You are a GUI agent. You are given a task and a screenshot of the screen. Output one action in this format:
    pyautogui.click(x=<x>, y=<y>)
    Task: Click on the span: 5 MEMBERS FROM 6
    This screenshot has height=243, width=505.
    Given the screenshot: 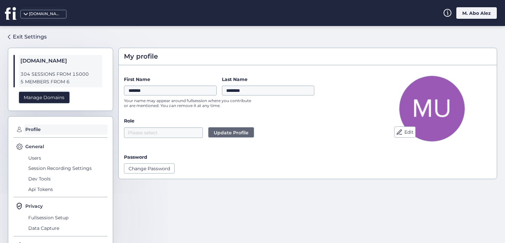 What is the action you would take?
    pyautogui.click(x=60, y=82)
    